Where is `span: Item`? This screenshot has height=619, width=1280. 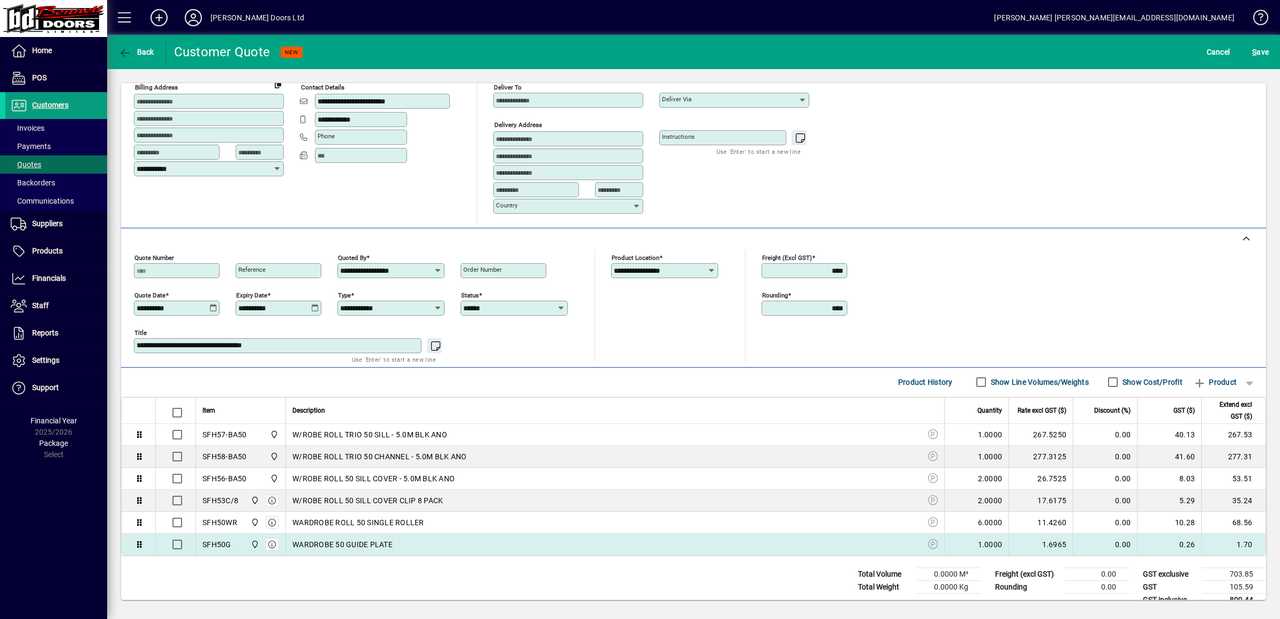 span: Item is located at coordinates (209, 410).